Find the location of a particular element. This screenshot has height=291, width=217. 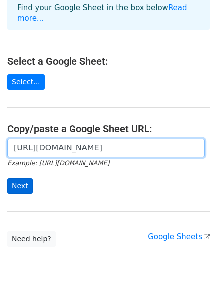

h4: Copy/paste a Google Sheet URL: is located at coordinates (108, 129).